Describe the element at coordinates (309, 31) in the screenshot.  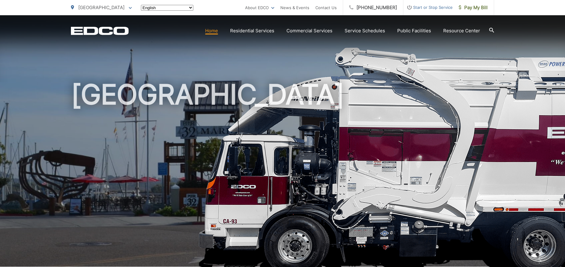
I see `a: Commercial Services` at that location.